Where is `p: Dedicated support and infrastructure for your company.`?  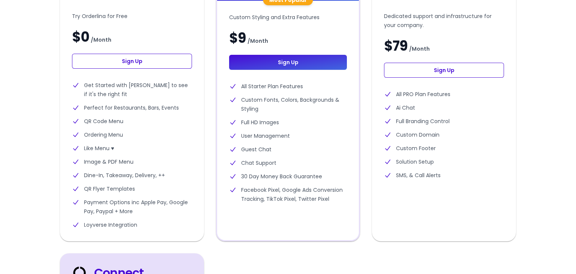 p: Dedicated support and infrastructure for your company. is located at coordinates (444, 21).